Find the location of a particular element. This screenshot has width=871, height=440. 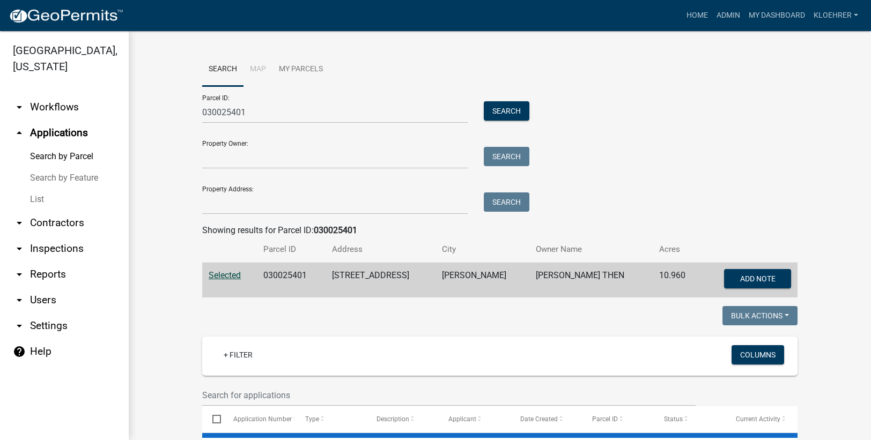

a: Home is located at coordinates (697, 16).